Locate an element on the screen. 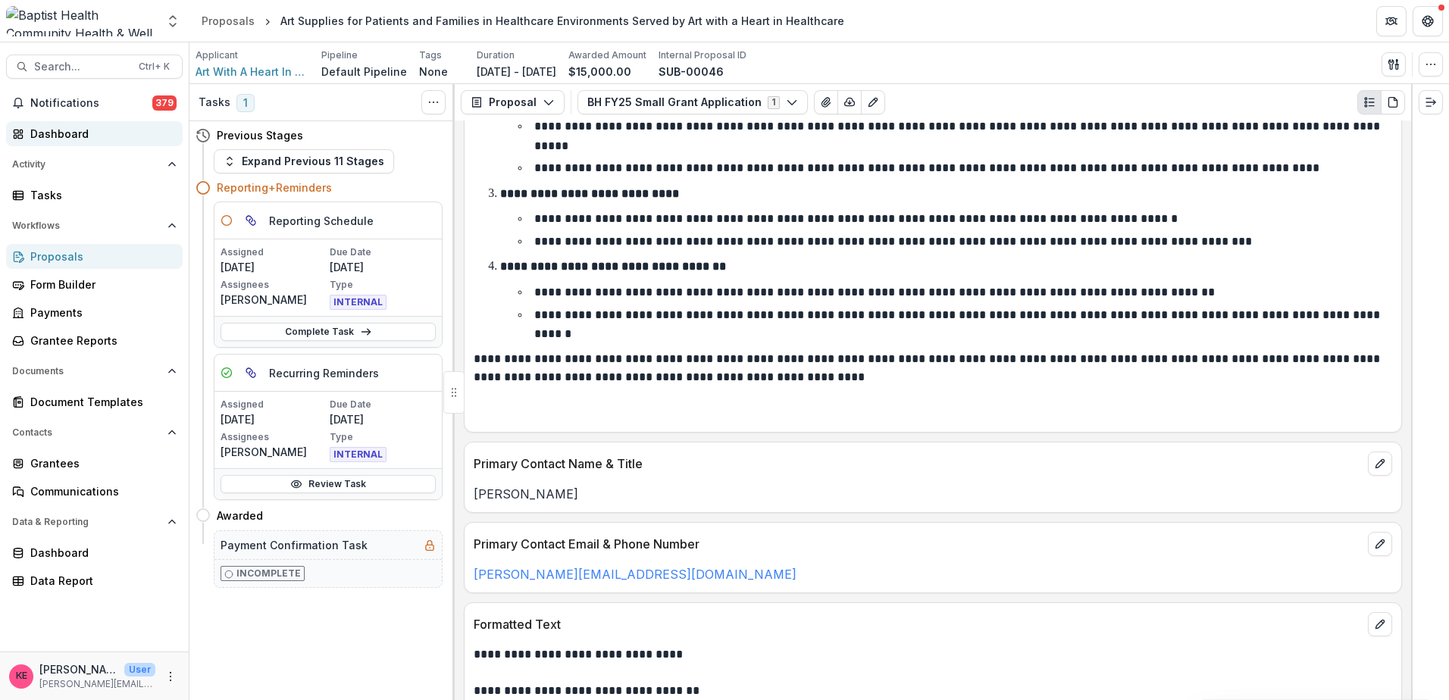 This screenshot has height=700, width=1449. p: Primary Contact Name & Title is located at coordinates (918, 464).